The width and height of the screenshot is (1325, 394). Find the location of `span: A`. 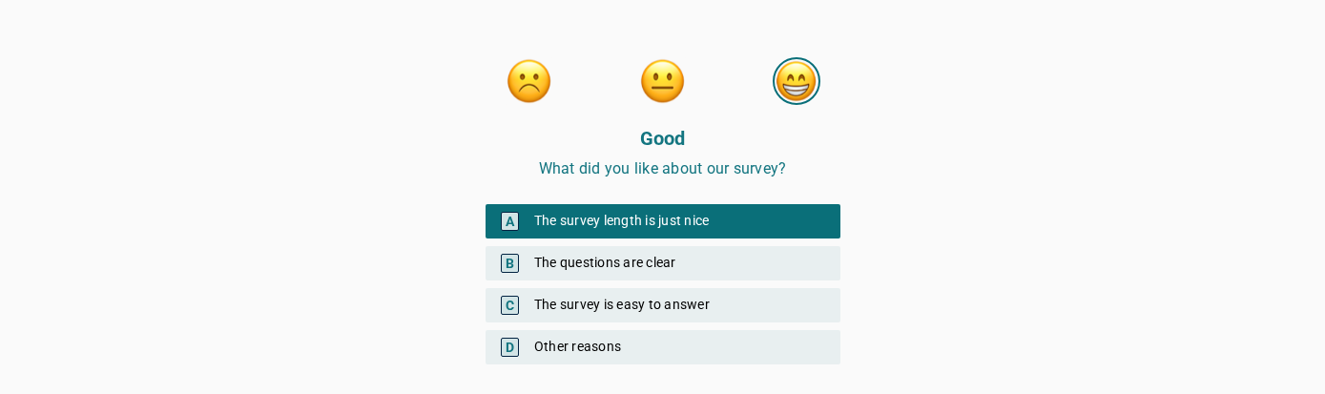

span: A is located at coordinates (509, 221).